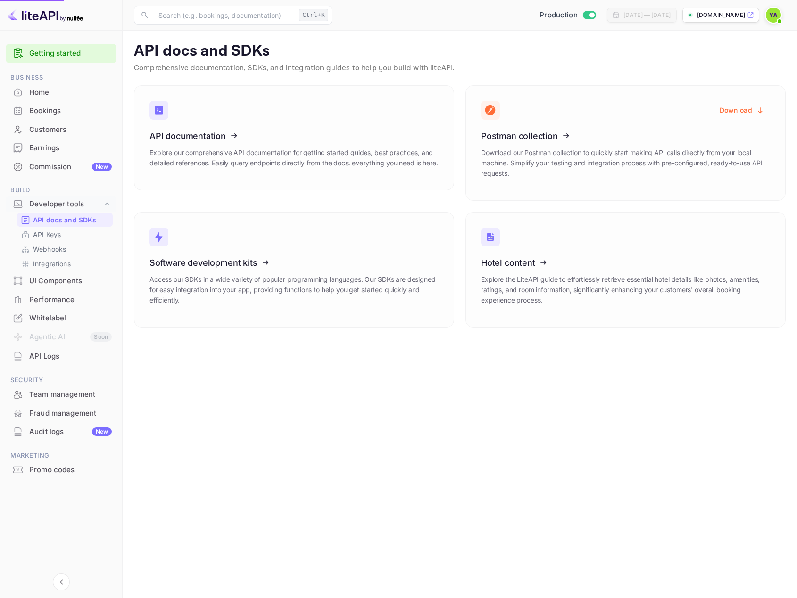 Image resolution: width=797 pixels, height=598 pixels. What do you see at coordinates (61, 53) in the screenshot?
I see `div: Getting started` at bounding box center [61, 53].